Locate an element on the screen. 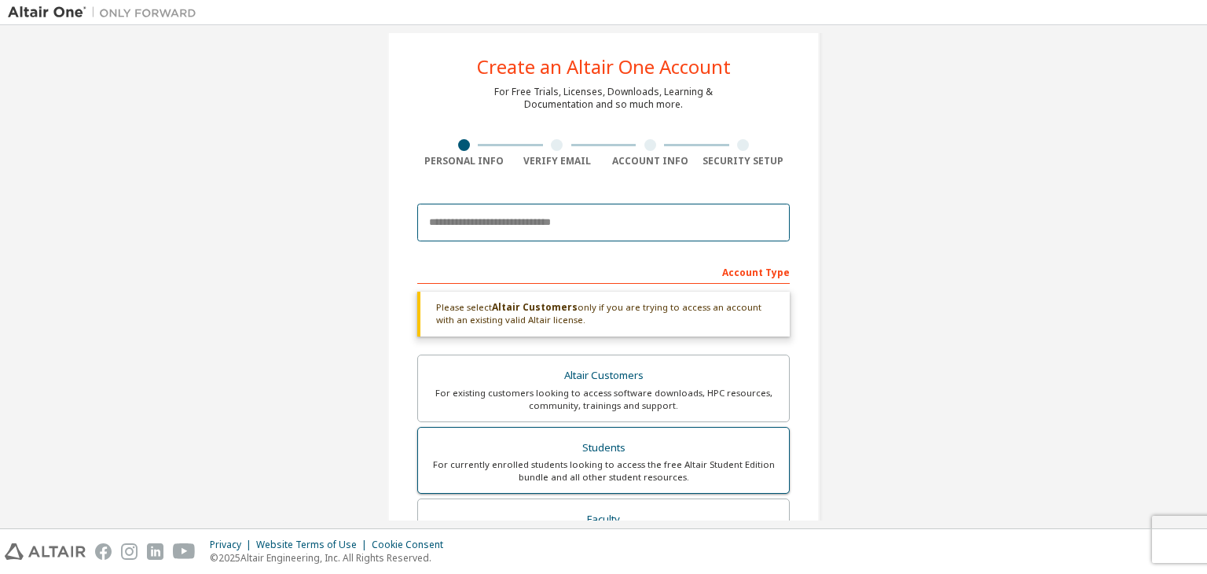 The height and width of the screenshot is (574, 1207). img: instagram.svg is located at coordinates (129, 551).